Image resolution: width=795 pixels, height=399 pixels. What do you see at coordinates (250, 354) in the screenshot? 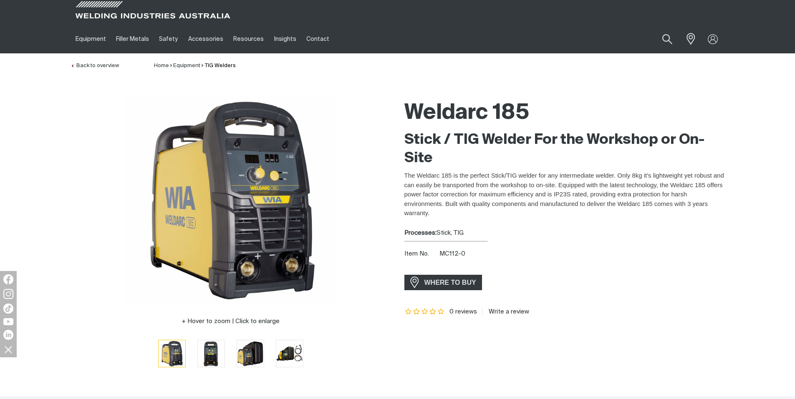
I see `button: Go to slide 3` at bounding box center [250, 354].